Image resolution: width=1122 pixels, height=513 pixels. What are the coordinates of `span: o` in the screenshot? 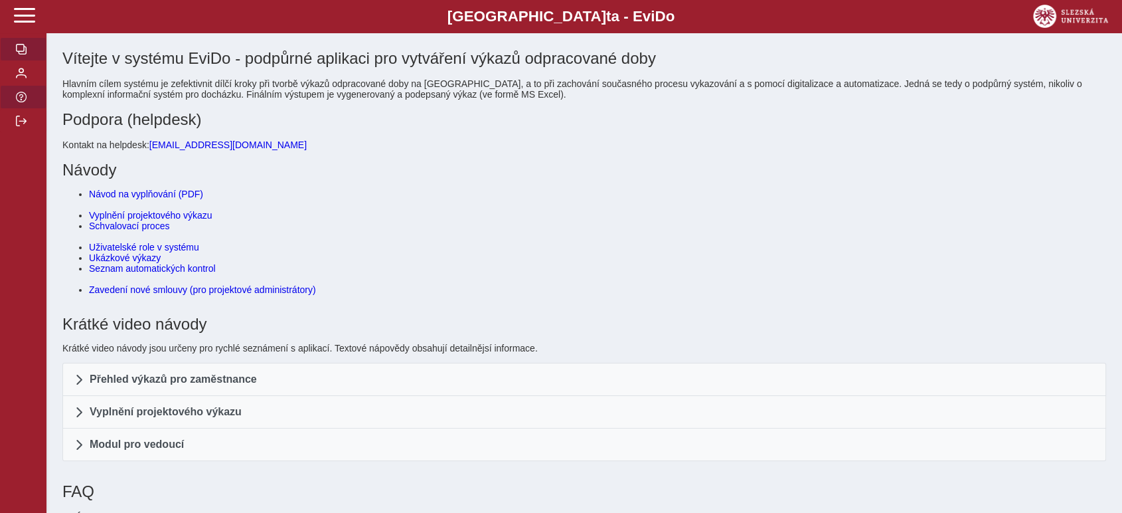 It's located at (671, 16).